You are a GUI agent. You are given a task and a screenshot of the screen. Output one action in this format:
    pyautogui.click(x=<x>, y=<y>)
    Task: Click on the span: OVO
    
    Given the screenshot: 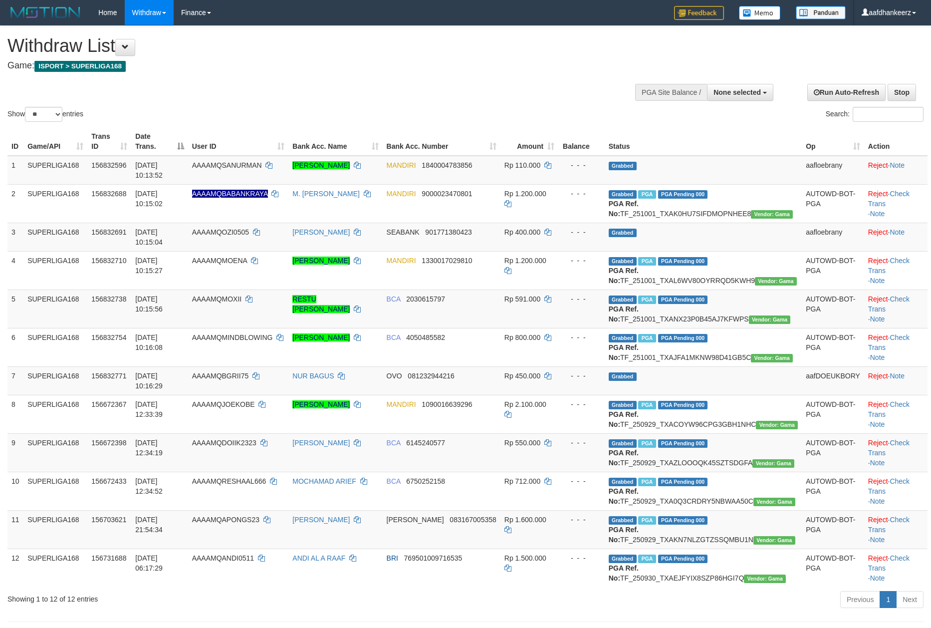 What is the action you would take?
    pyautogui.click(x=394, y=376)
    